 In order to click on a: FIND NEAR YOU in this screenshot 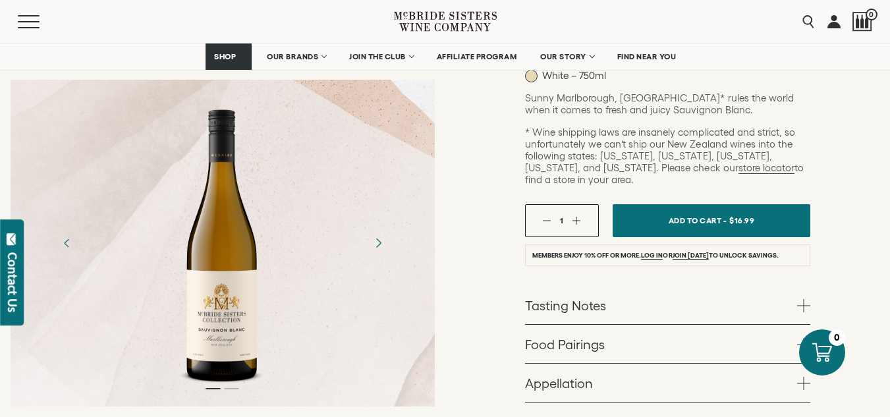, I will do `click(647, 57)`.